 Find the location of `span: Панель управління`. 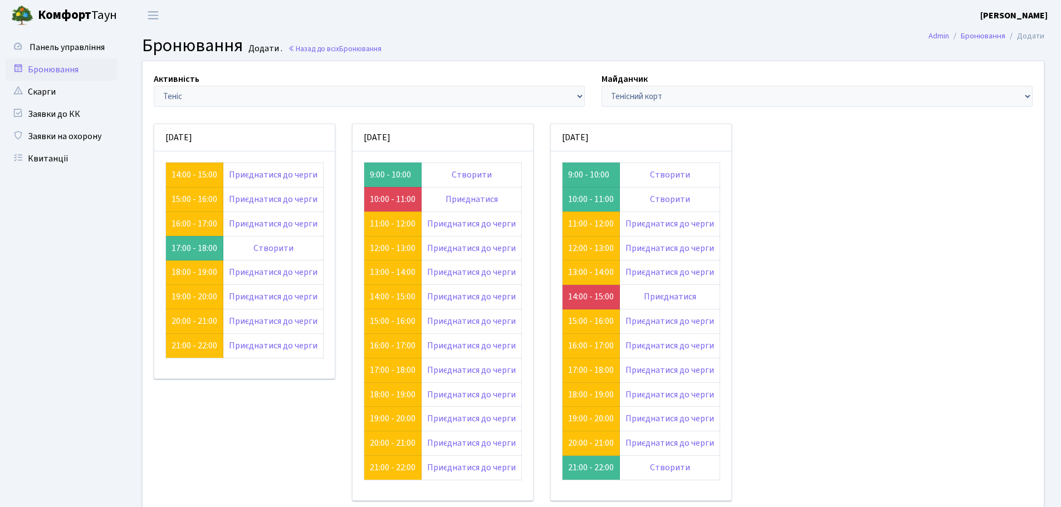

span: Панель управління is located at coordinates (67, 47).